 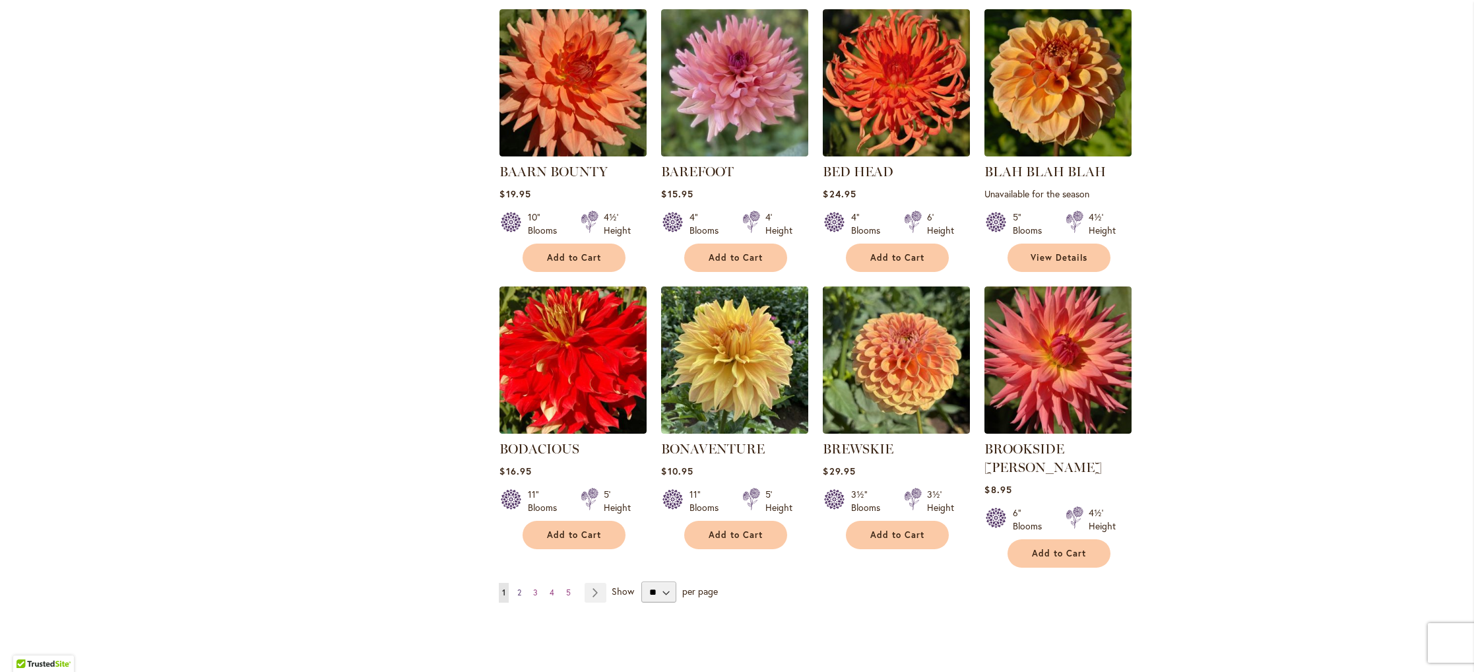 What do you see at coordinates (896, 82) in the screenshot?
I see `img: BED HEAD` at bounding box center [896, 82].